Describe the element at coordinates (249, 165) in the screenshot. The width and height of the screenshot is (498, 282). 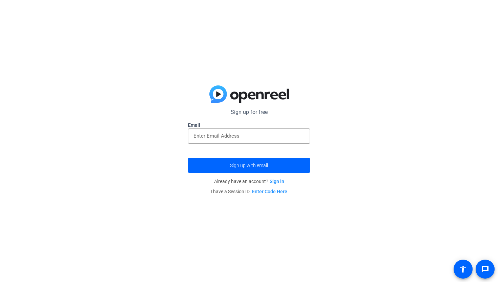
I see `button: Sign up with email` at that location.